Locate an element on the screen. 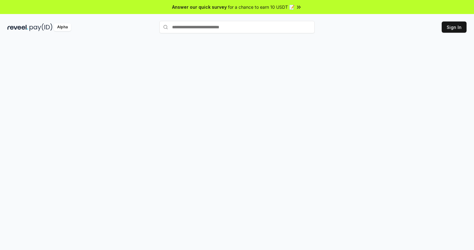 Image resolution: width=474 pixels, height=250 pixels. button: Sign In is located at coordinates (454, 27).